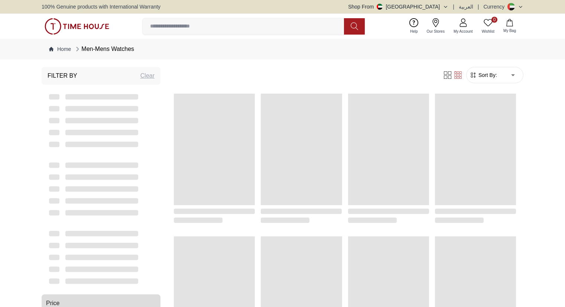  Describe the element at coordinates (483, 75) in the screenshot. I see `button: Sort By:` at that location.